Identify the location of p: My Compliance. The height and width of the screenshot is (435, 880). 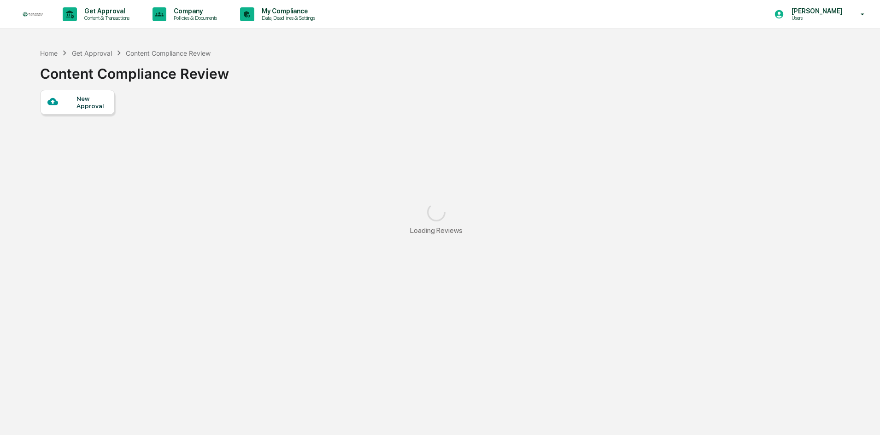
(287, 11).